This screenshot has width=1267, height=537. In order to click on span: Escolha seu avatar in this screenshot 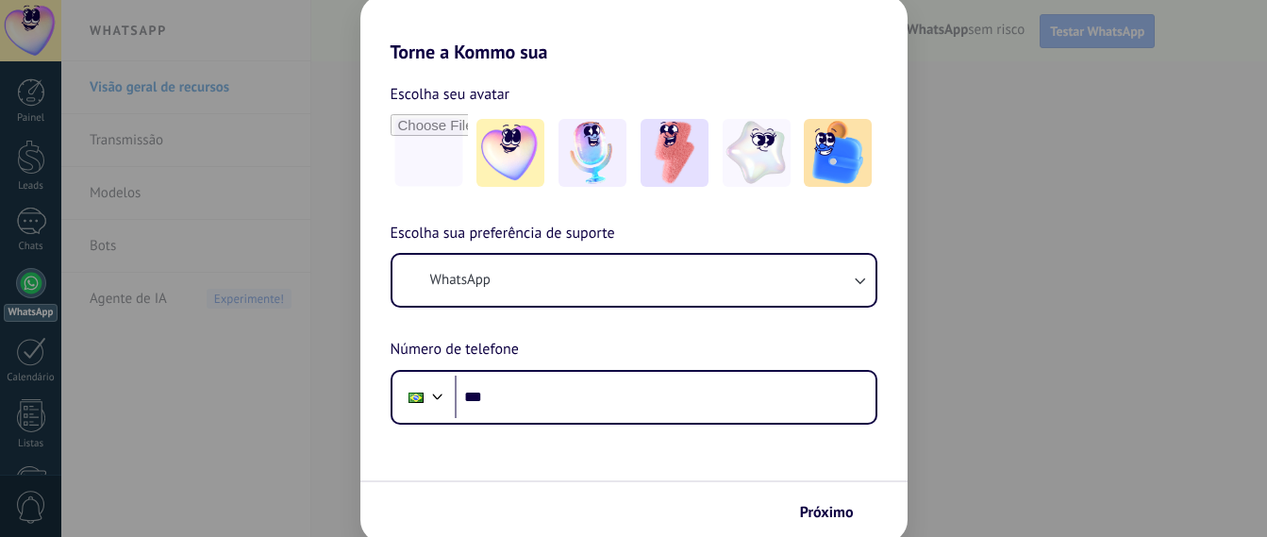, I will do `click(450, 94)`.